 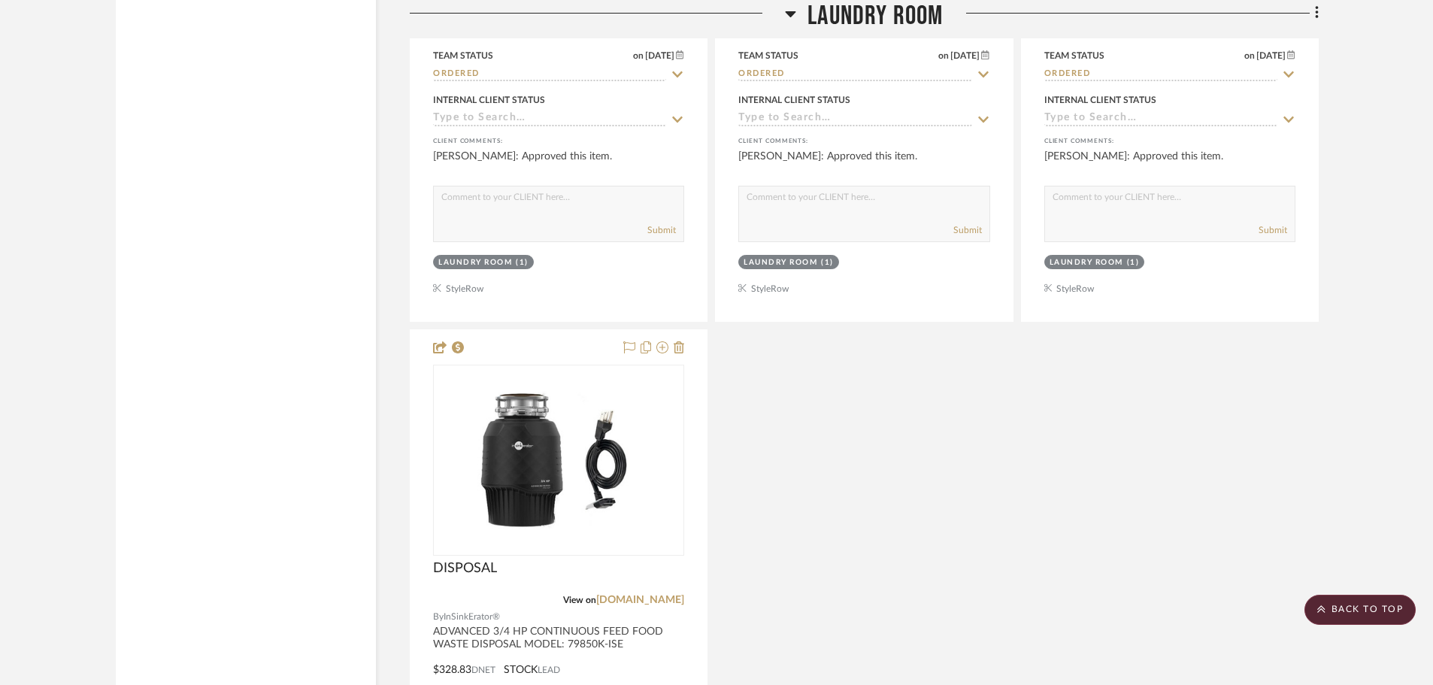 I want to click on span: DISPOSAL, so click(x=465, y=568).